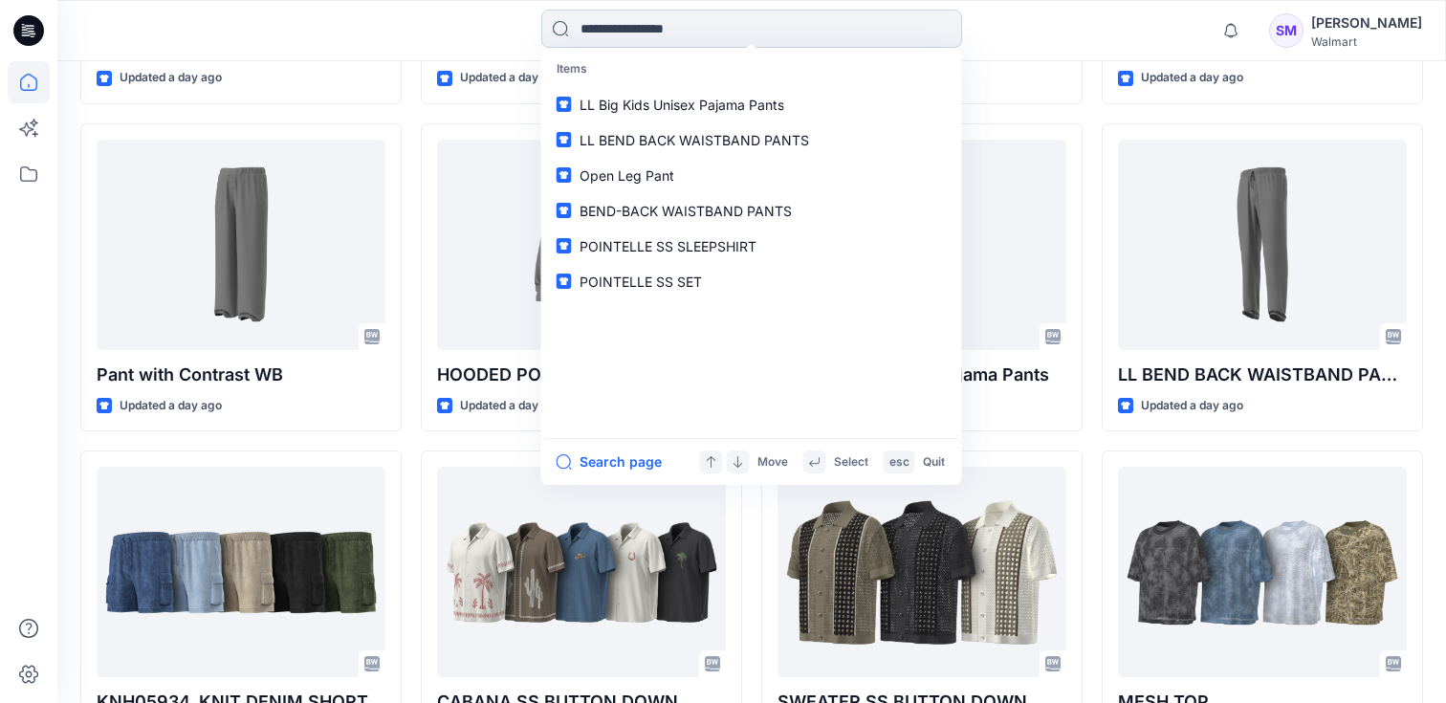  I want to click on div: SM, so click(1286, 31).